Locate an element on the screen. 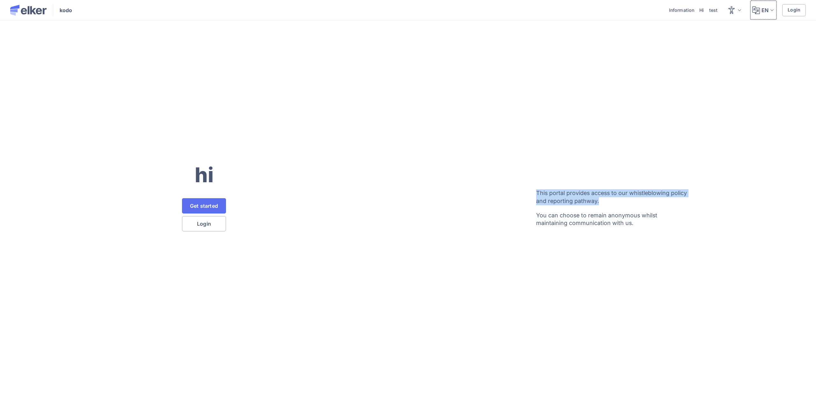 The height and width of the screenshot is (398, 816). p: You can choose to remain anonymous whilst maintaining communication with us. is located at coordinates (612, 219).